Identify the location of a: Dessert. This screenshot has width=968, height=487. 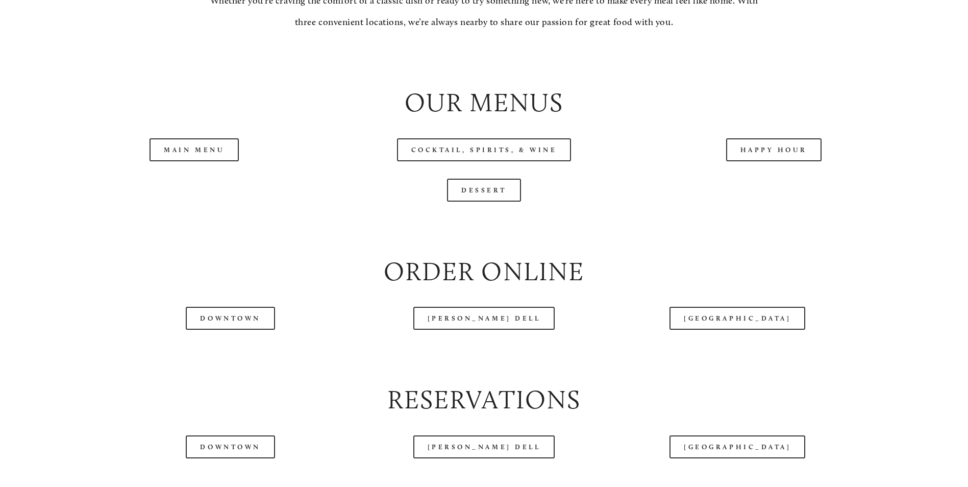
(484, 190).